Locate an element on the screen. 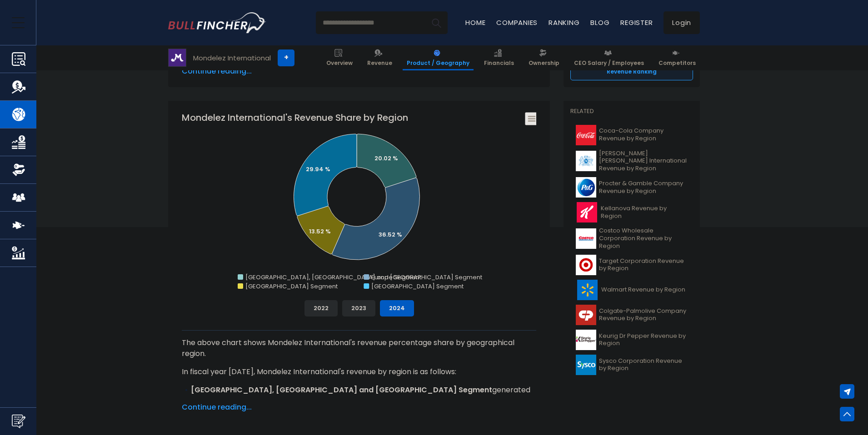  a: Ownership is located at coordinates (544, 58).